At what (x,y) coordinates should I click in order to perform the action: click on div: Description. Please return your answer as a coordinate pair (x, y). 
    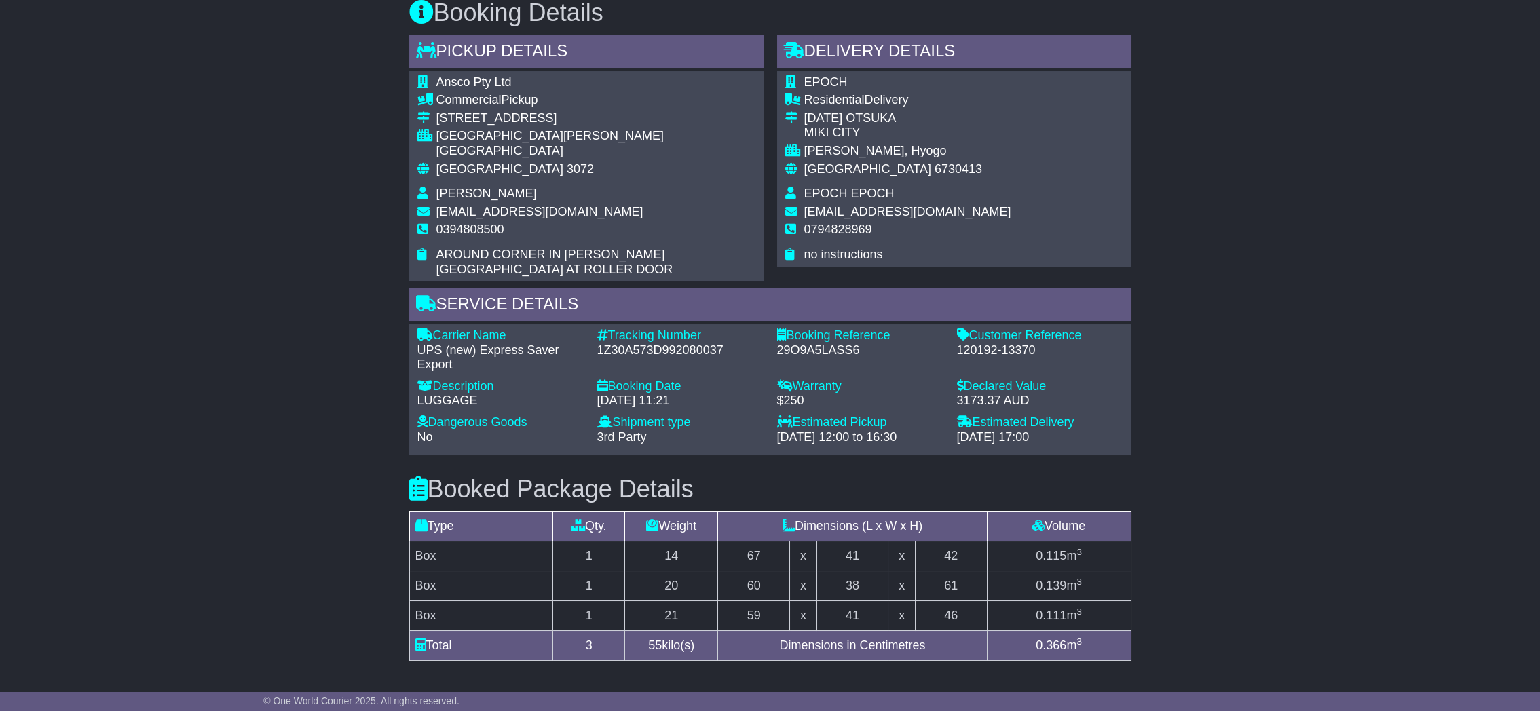
    Looking at the image, I should click on (500, 387).